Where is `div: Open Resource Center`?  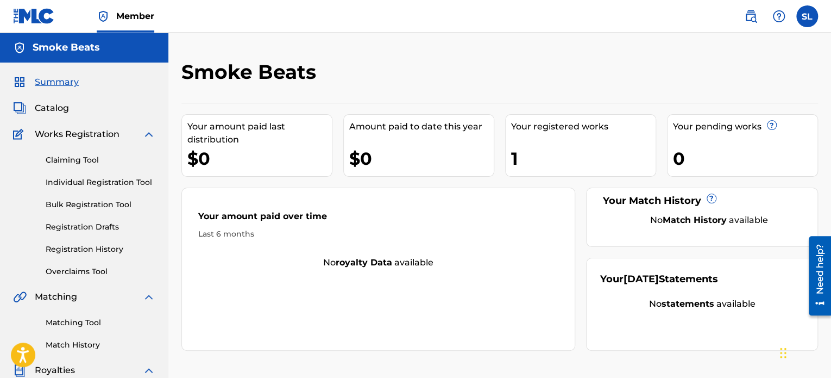
div: Open Resource Center is located at coordinates (19, 43).